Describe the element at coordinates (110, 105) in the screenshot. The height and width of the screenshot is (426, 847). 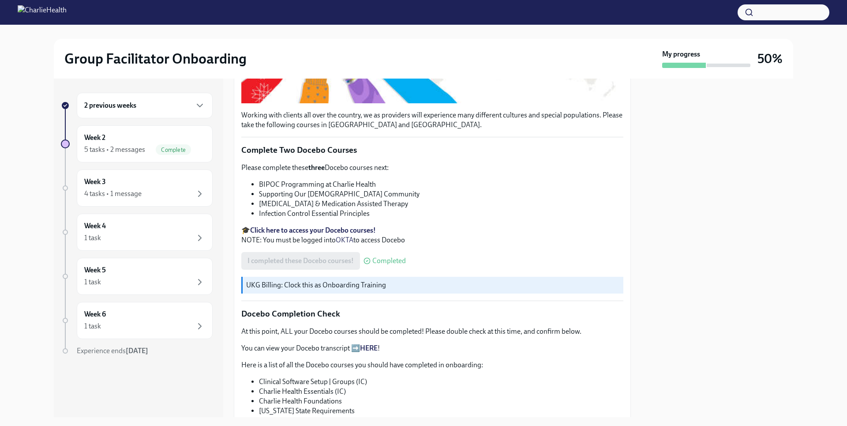
I see `h6: 2 previous weeks` at that location.